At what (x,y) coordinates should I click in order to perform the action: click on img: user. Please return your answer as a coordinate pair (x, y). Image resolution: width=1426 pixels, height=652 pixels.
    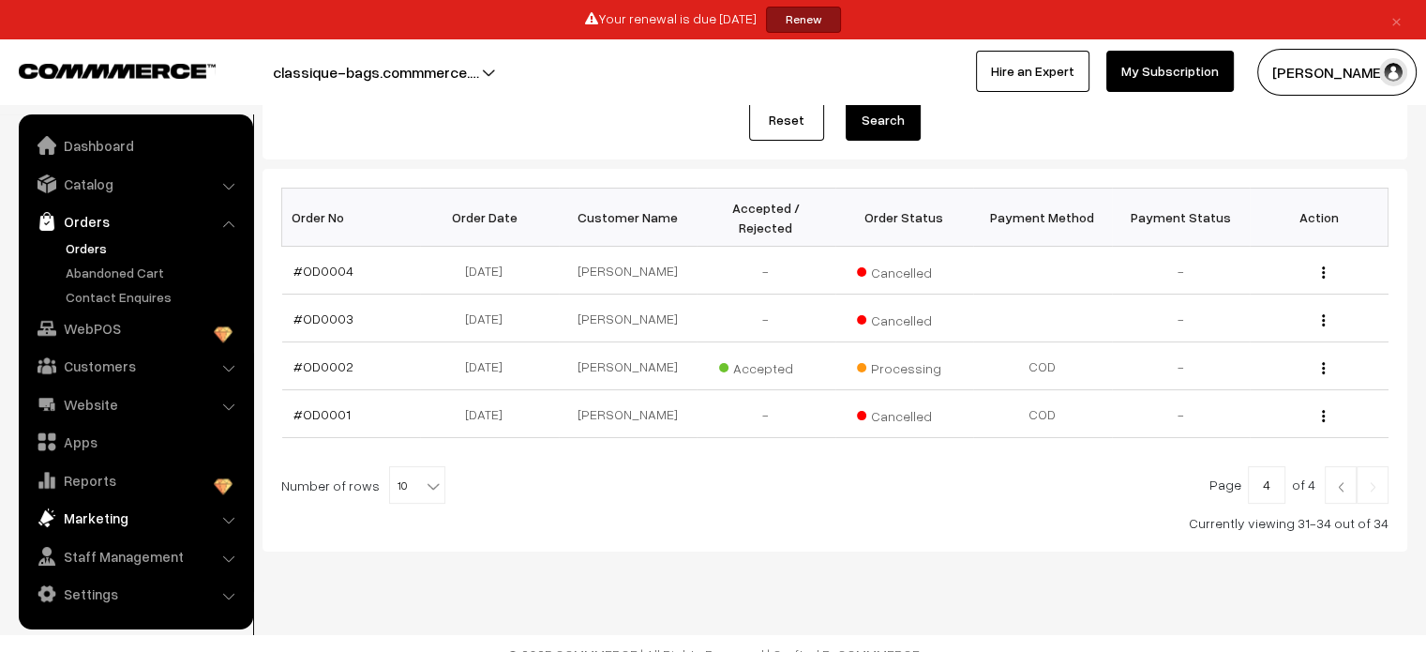
    Looking at the image, I should click on (1393, 72).